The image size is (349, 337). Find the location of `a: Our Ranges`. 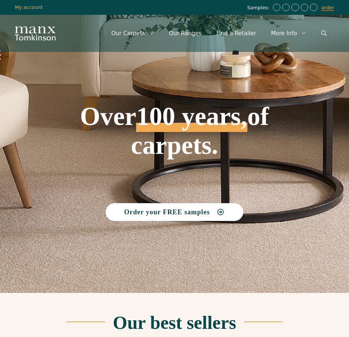

a: Our Ranges is located at coordinates (185, 33).